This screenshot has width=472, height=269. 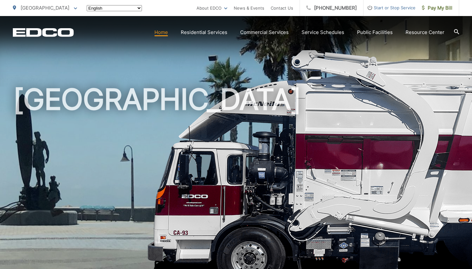 What do you see at coordinates (114, 8) in the screenshot?
I see `select: Select a language` at bounding box center [114, 8].